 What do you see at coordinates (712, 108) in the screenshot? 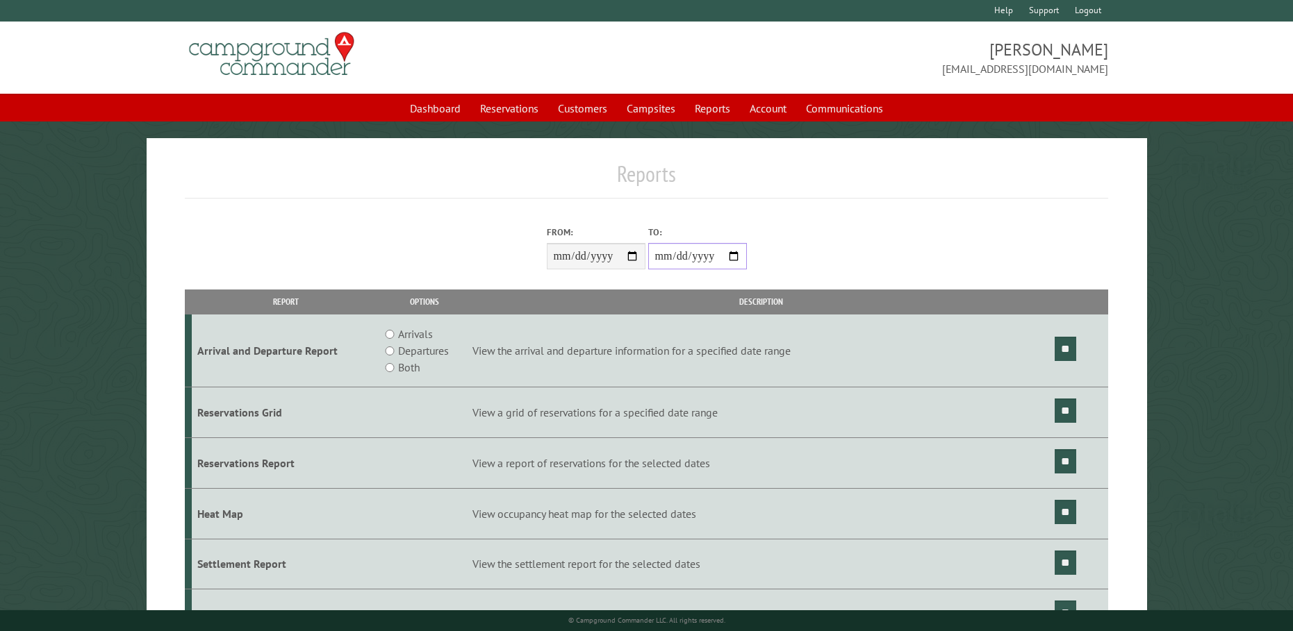
I see `a: Reports` at bounding box center [712, 108].